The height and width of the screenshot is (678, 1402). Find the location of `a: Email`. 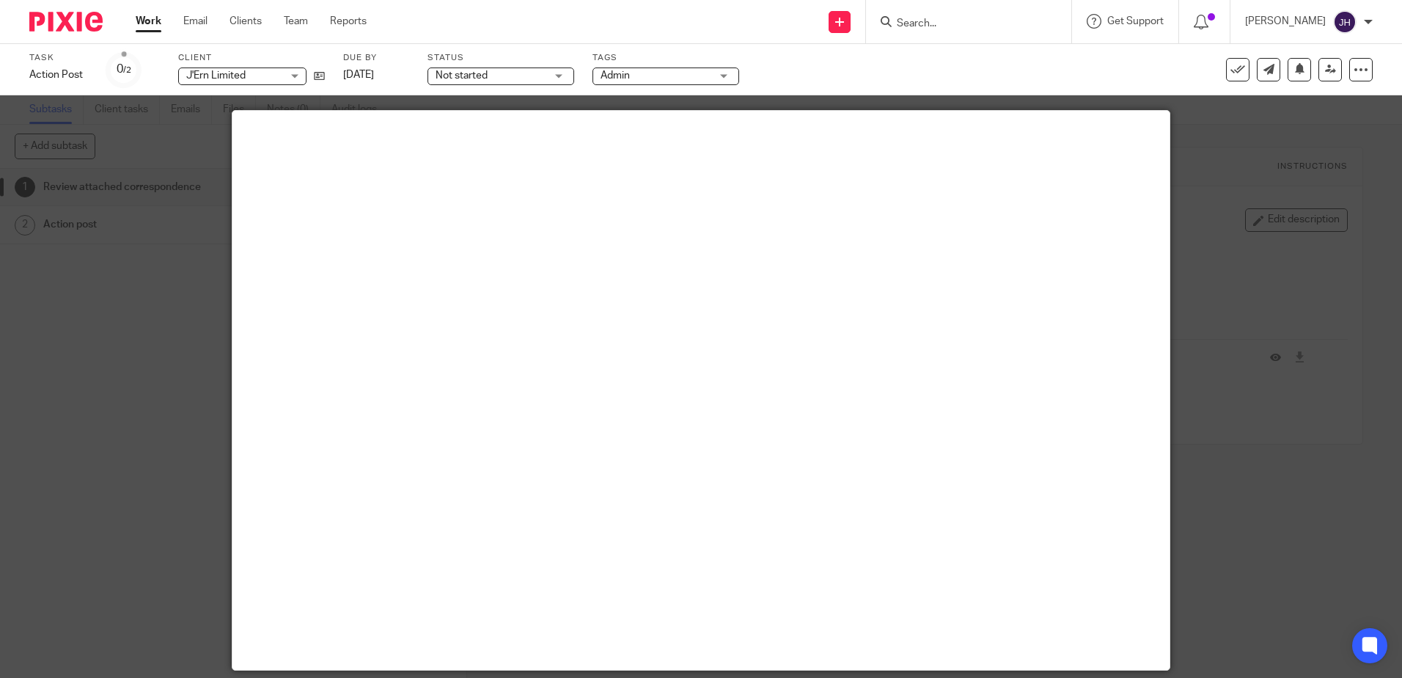

a: Email is located at coordinates (195, 21).